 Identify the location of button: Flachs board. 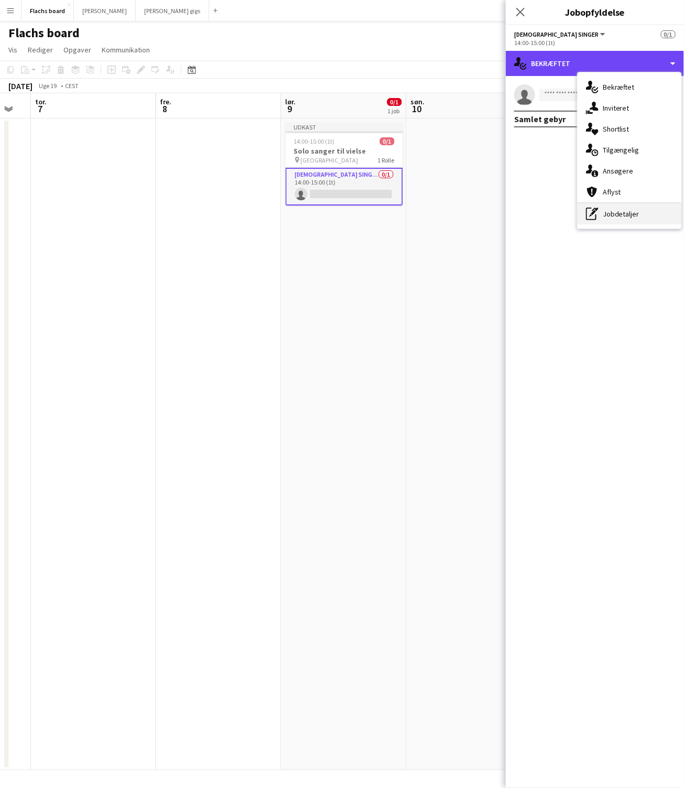
(48, 10).